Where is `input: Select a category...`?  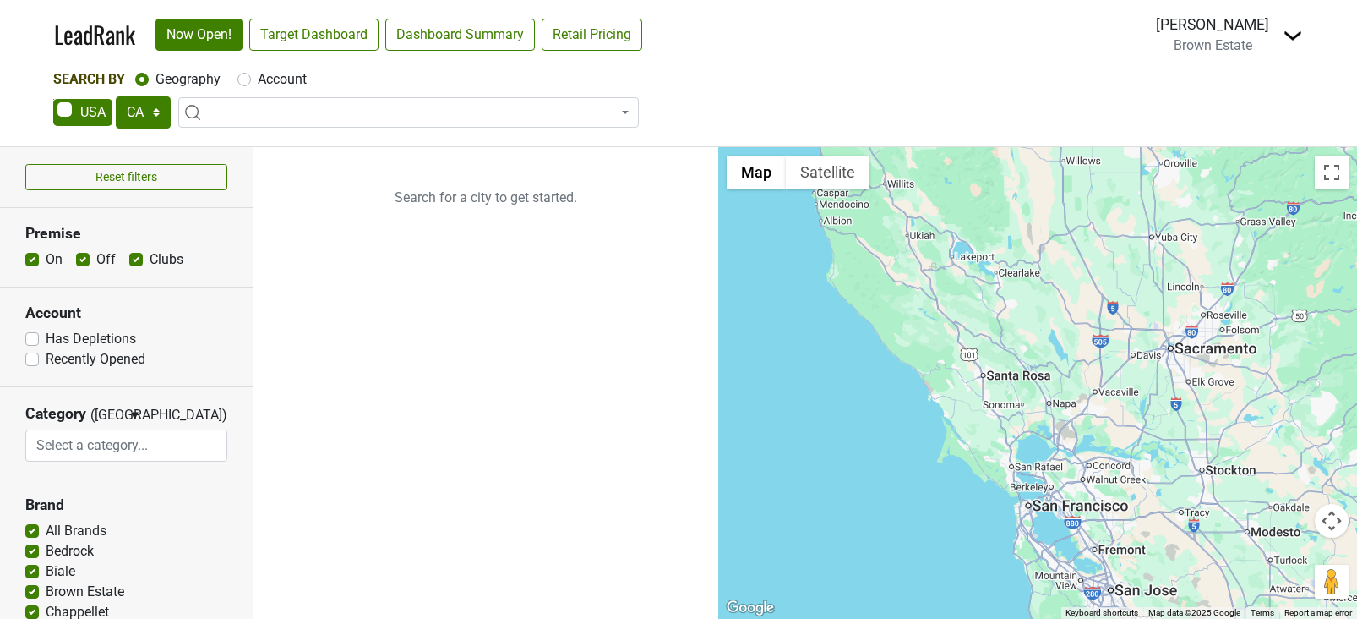
input: Select a category... is located at coordinates (126, 445).